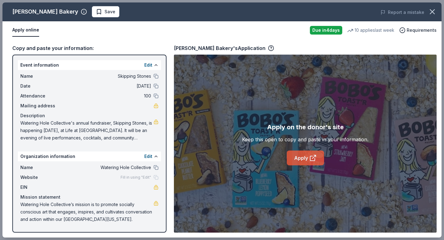 The image size is (444, 240). Describe the element at coordinates (106, 96) in the screenshot. I see `span: 100` at that location.